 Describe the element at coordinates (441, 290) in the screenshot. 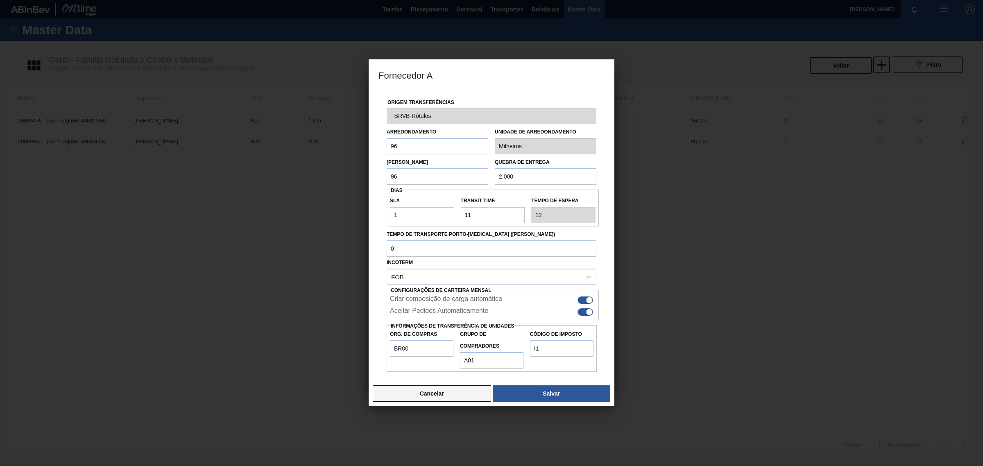

I see `span: Configurações de Carteira Mensal` at that location.